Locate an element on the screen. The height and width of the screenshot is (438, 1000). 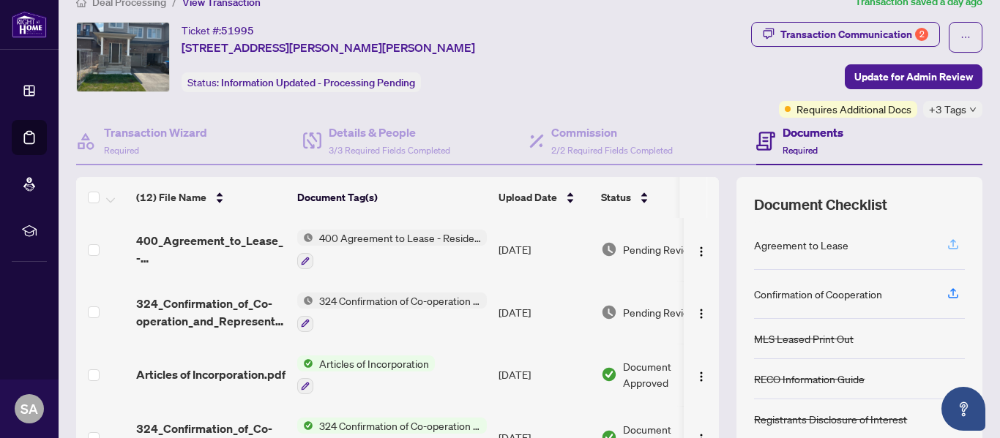
button: Open asap is located at coordinates (963, 409).